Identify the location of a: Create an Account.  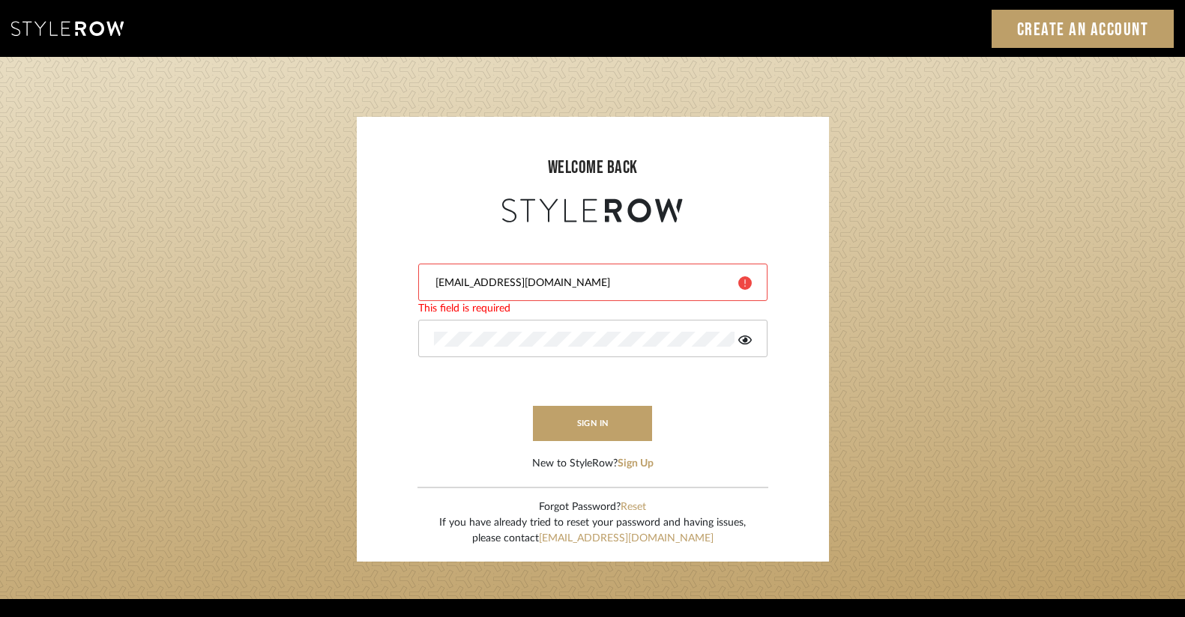
(1083, 28).